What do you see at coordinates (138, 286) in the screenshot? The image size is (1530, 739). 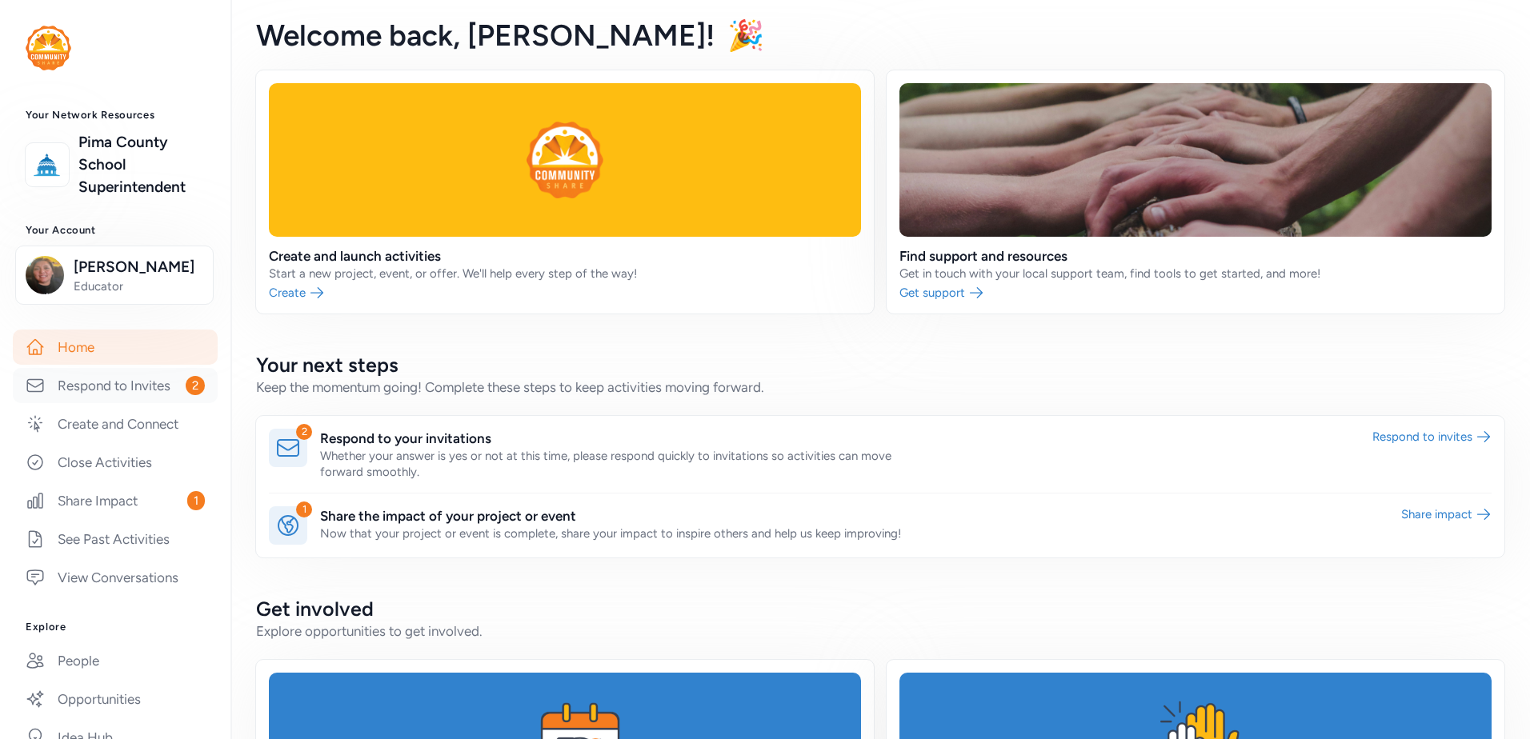 I see `span: Educator` at bounding box center [138, 286].